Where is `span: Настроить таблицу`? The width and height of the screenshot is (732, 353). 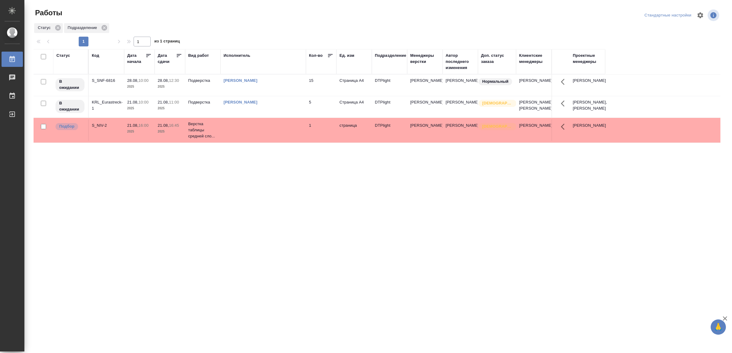
span: Настроить таблицу is located at coordinates (701, 15).